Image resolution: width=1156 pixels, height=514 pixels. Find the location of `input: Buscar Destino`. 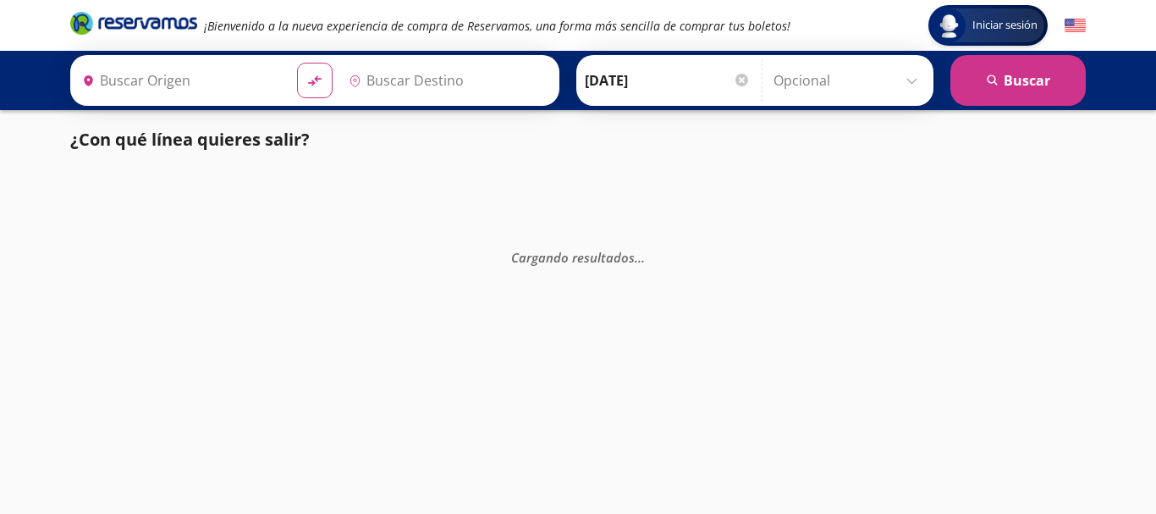

input: Buscar Destino is located at coordinates (446, 80).